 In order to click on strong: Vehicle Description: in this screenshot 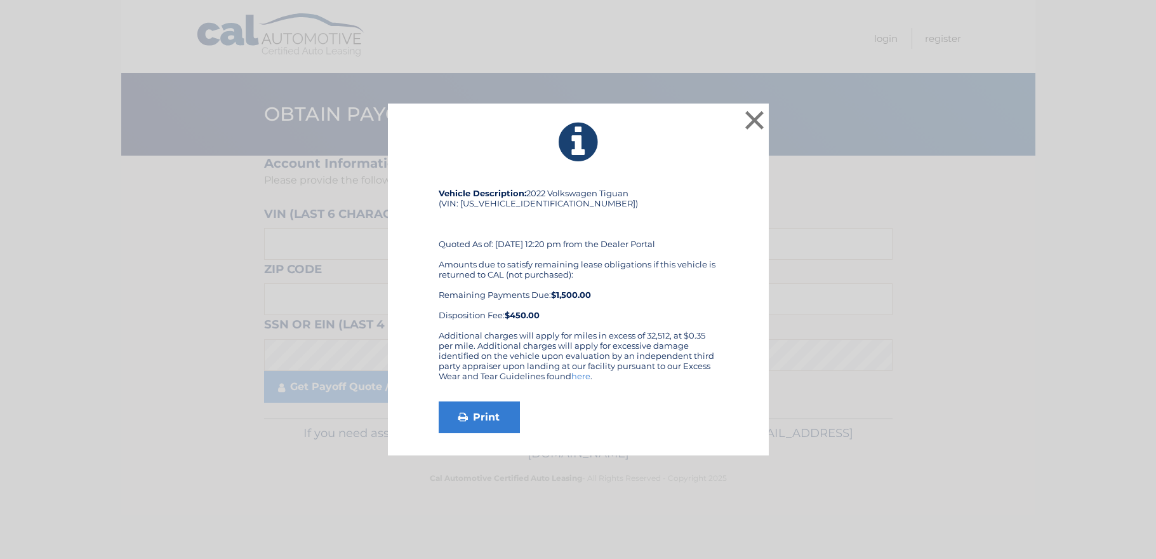, I will do `click(483, 193)`.